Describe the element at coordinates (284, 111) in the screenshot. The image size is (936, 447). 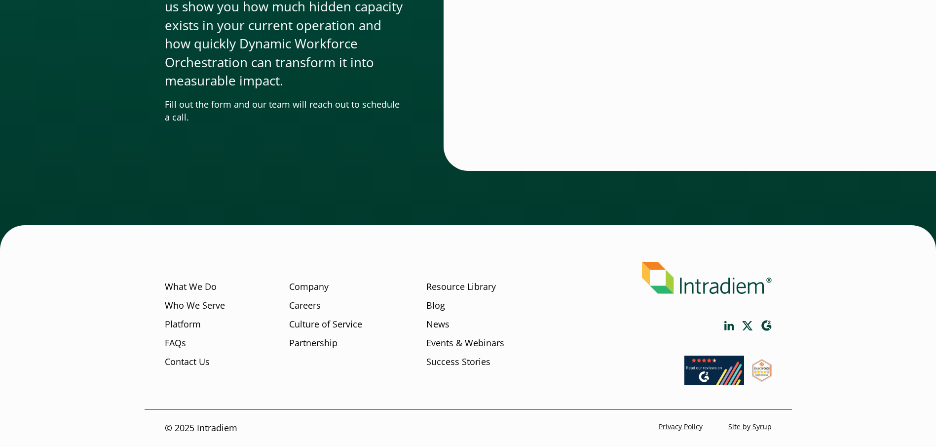
I see `p: Fill out the form and our team will reach out to schedule a call.` at that location.